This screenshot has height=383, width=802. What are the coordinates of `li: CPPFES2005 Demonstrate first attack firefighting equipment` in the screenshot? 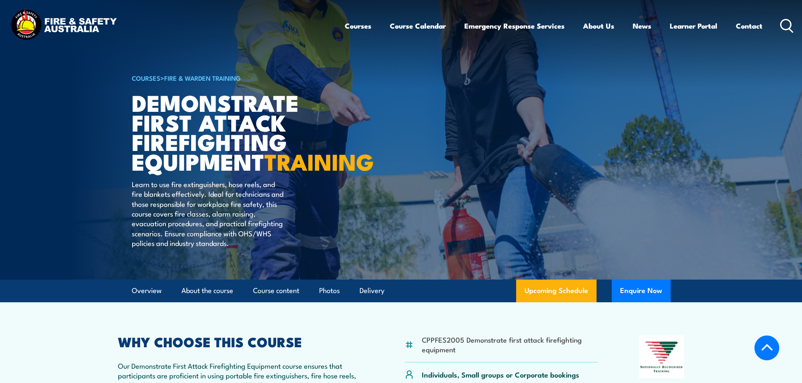 It's located at (510, 345).